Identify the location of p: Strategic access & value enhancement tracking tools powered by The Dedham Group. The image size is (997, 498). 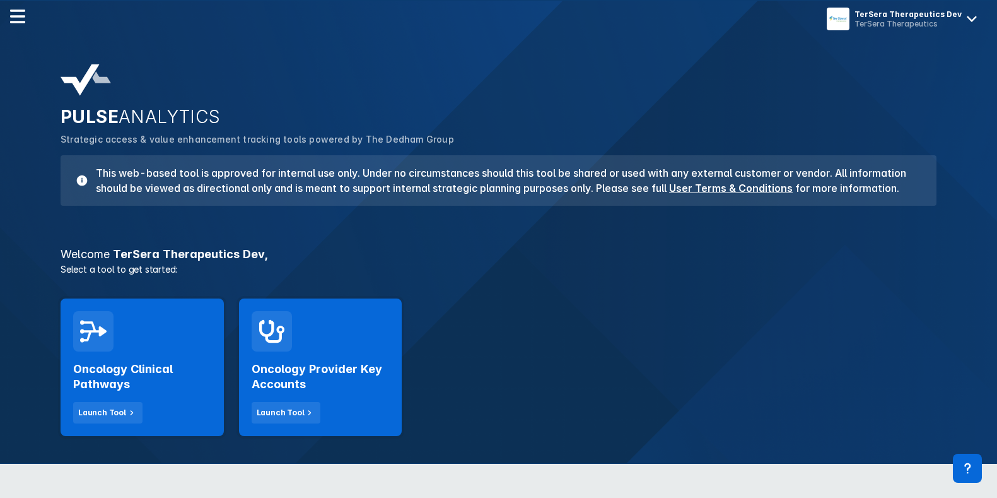
(498, 139).